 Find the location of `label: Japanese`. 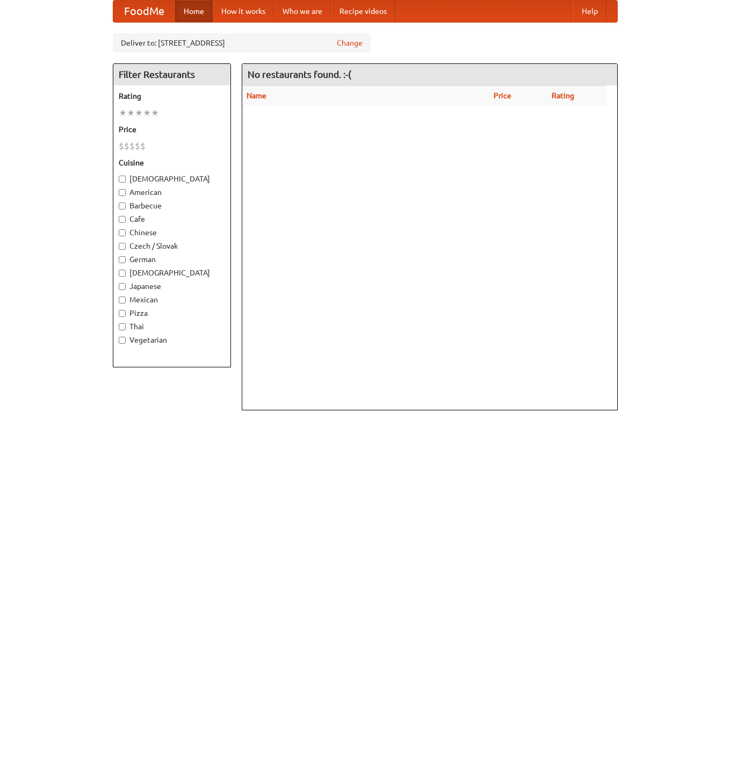

label: Japanese is located at coordinates (172, 286).